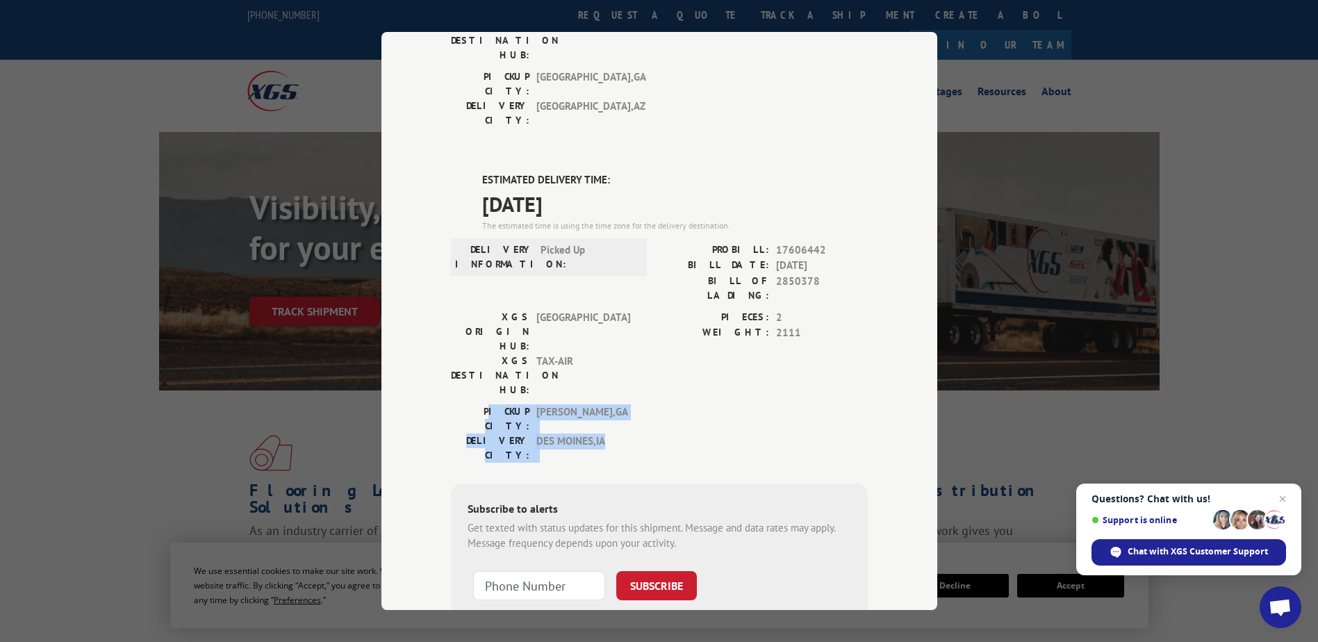 This screenshot has height=642, width=1318. I want to click on label: WEIGHT:, so click(714, 333).